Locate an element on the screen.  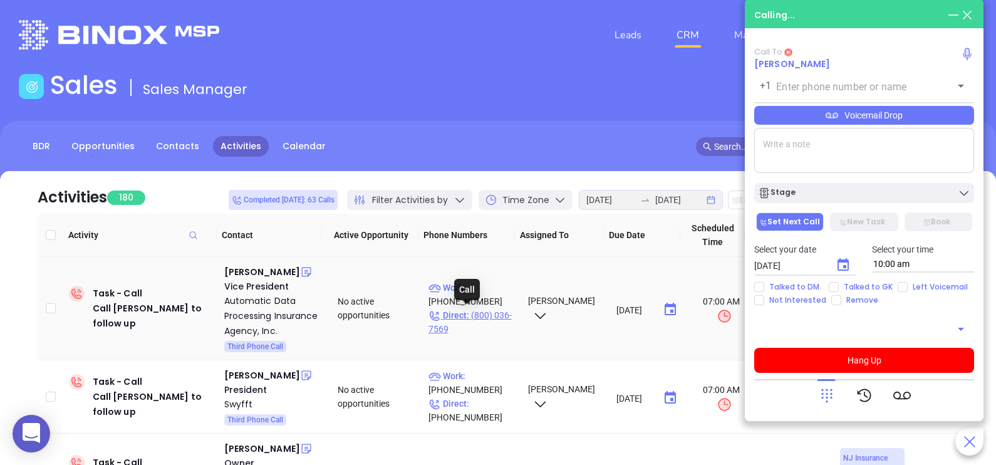
th: Phone Numbers is located at coordinates (467, 235).